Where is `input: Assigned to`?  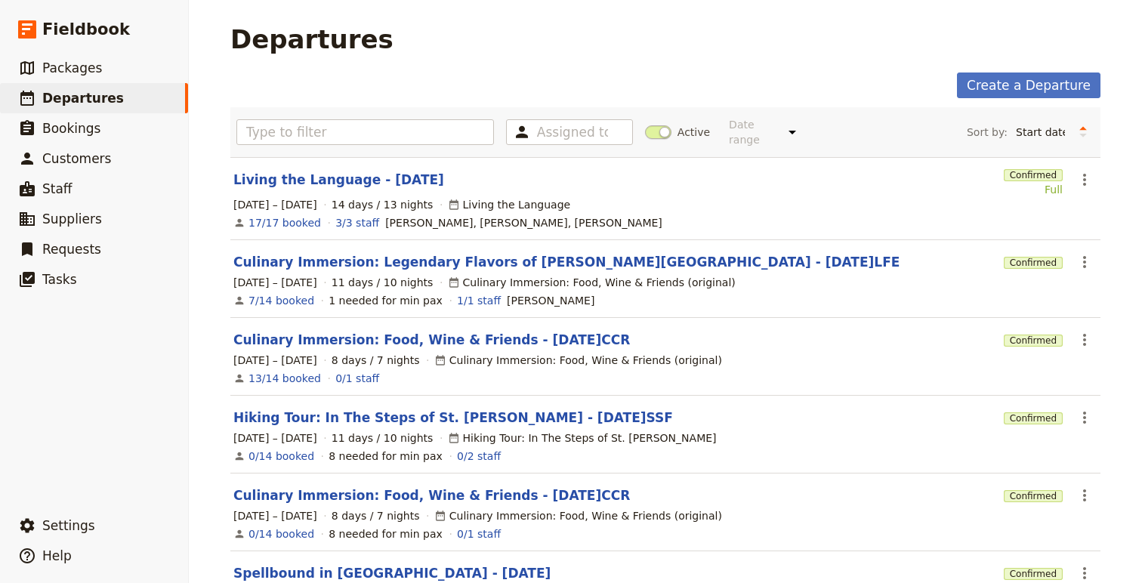 input: Assigned to is located at coordinates (573, 132).